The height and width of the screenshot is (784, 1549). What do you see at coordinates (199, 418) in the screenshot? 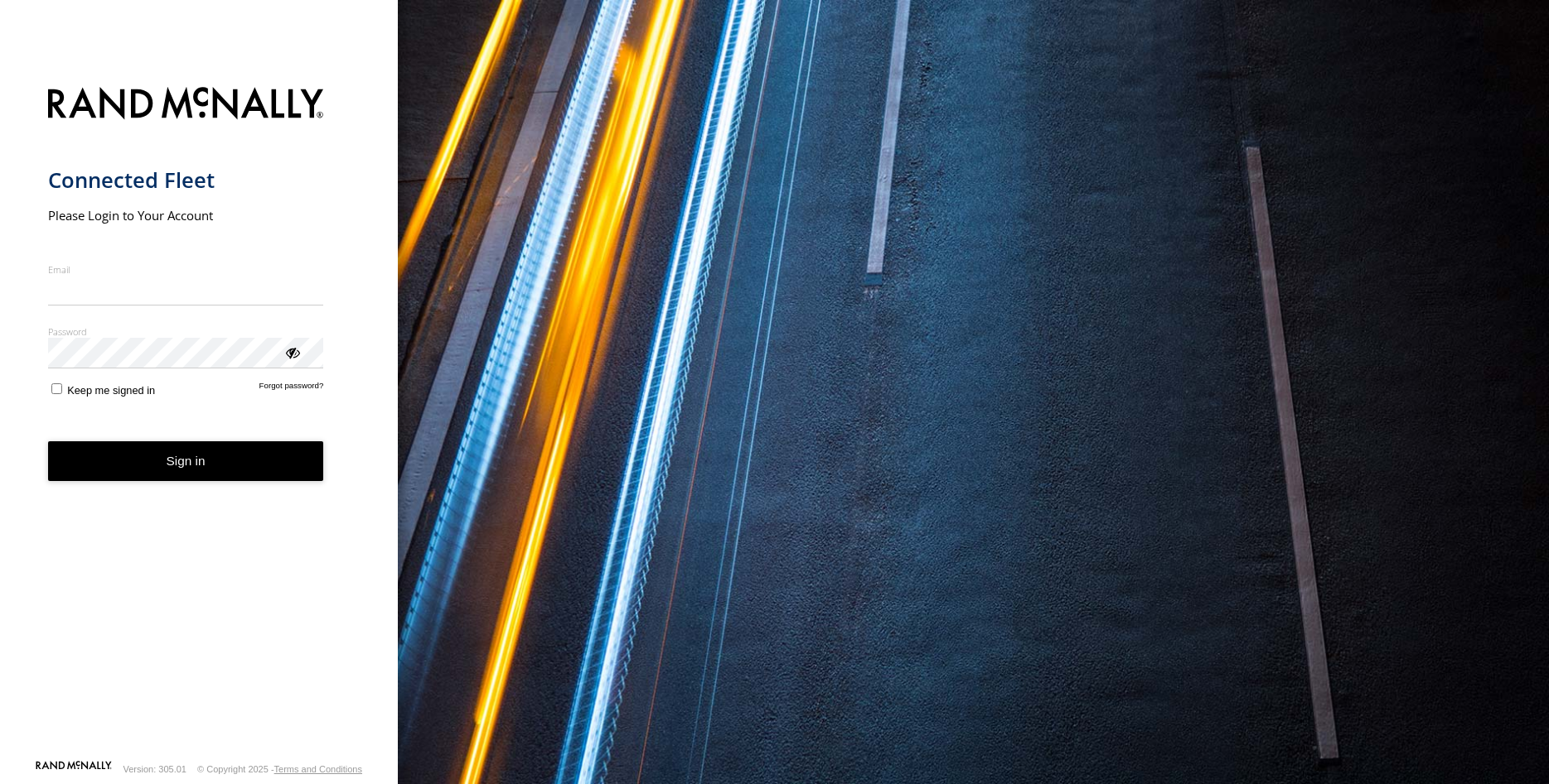
I see `form: main` at bounding box center [199, 418].